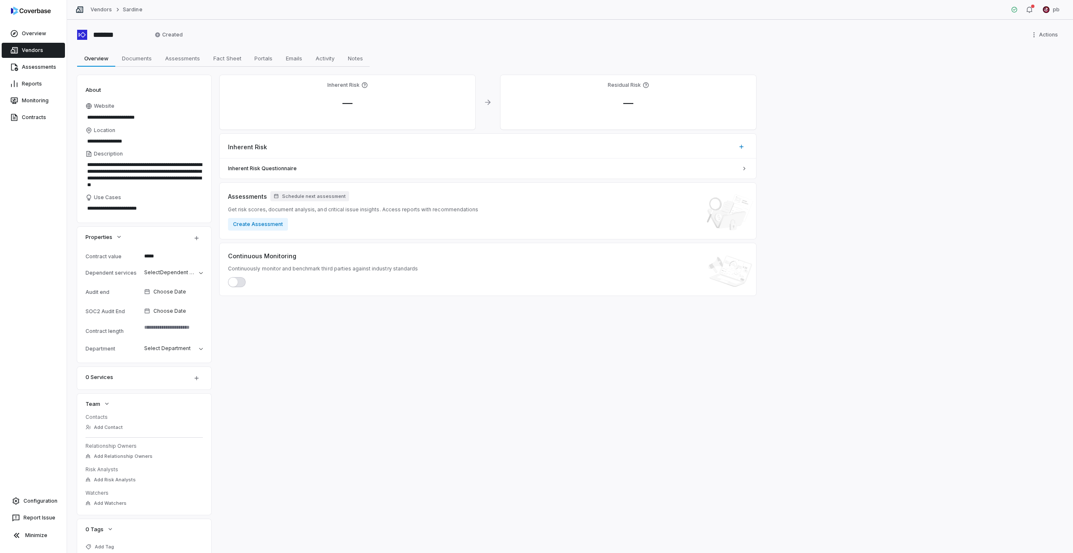 The width and height of the screenshot is (1073, 553). I want to click on span: Properties, so click(99, 237).